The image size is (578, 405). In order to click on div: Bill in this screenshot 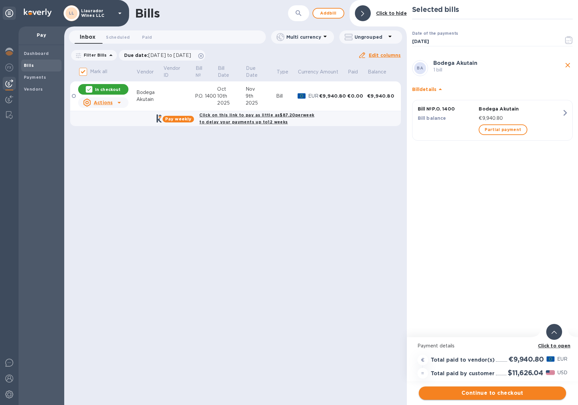, I will do `click(287, 96)`.